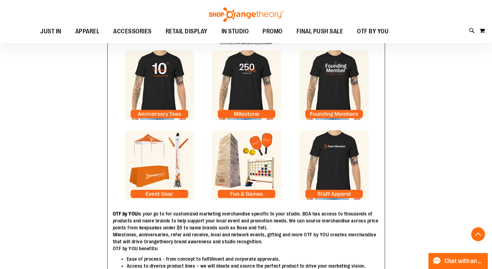 Image resolution: width=492 pixels, height=269 pixels. What do you see at coordinates (87, 32) in the screenshot?
I see `a: APPAREL` at bounding box center [87, 32].